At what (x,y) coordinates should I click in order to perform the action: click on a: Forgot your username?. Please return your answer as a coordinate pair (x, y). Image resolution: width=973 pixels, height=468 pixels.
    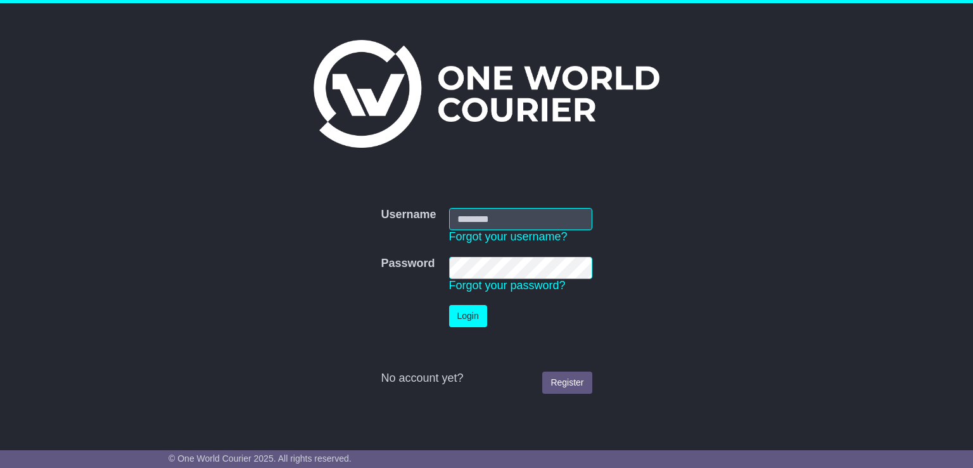
    Looking at the image, I should click on (508, 236).